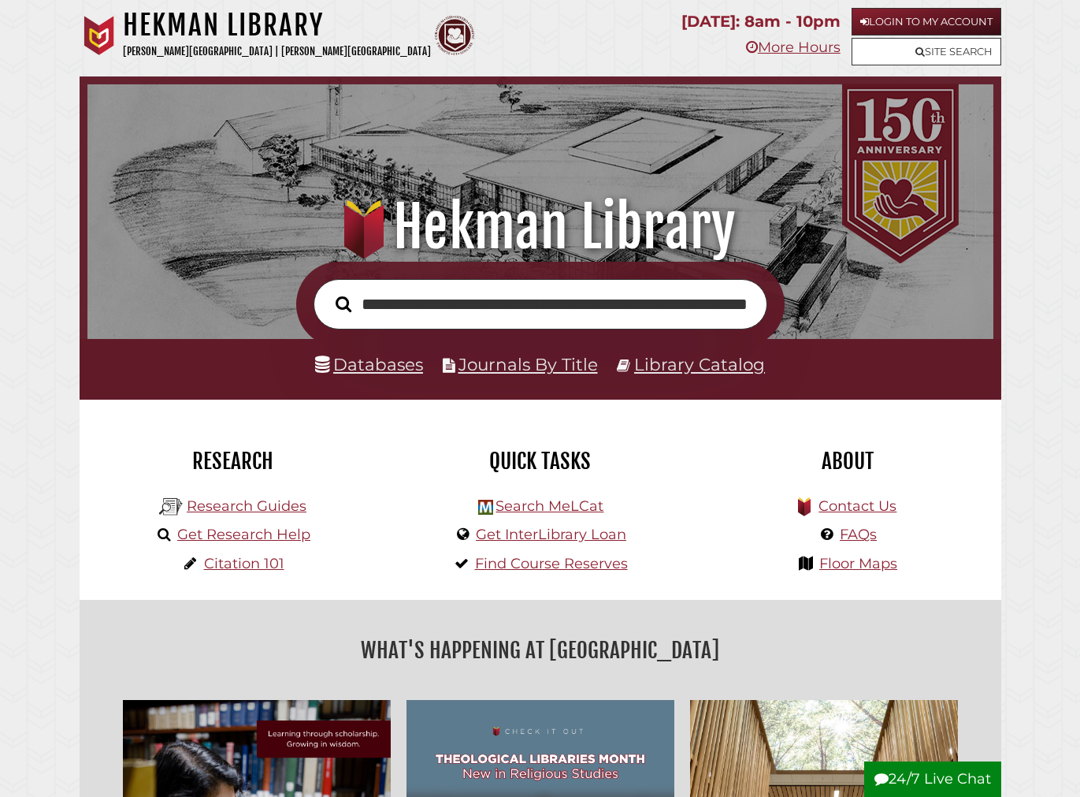 This screenshot has height=797, width=1080. What do you see at coordinates (857, 506) in the screenshot?
I see `a: Contact Us` at bounding box center [857, 506].